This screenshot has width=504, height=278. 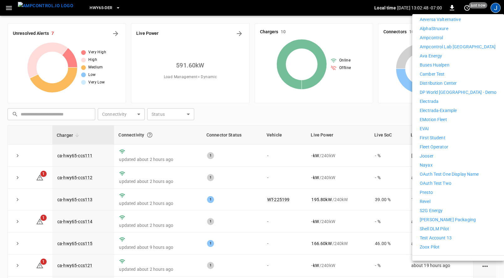 I want to click on p: OAuth Test Two, so click(x=436, y=183).